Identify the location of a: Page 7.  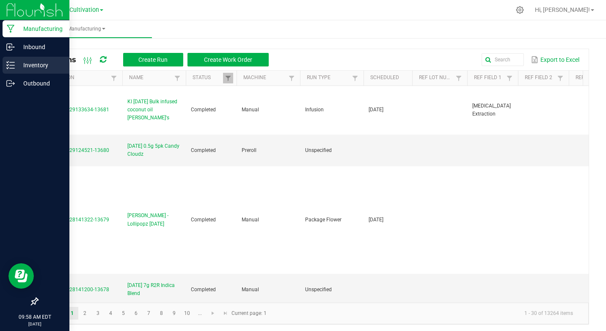
(149, 313).